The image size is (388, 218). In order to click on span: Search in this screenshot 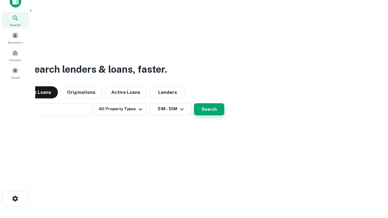, I will do `click(15, 25)`.